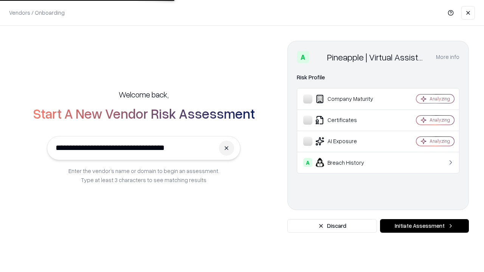 The width and height of the screenshot is (484, 272). I want to click on div: Company Maturity, so click(348, 99).